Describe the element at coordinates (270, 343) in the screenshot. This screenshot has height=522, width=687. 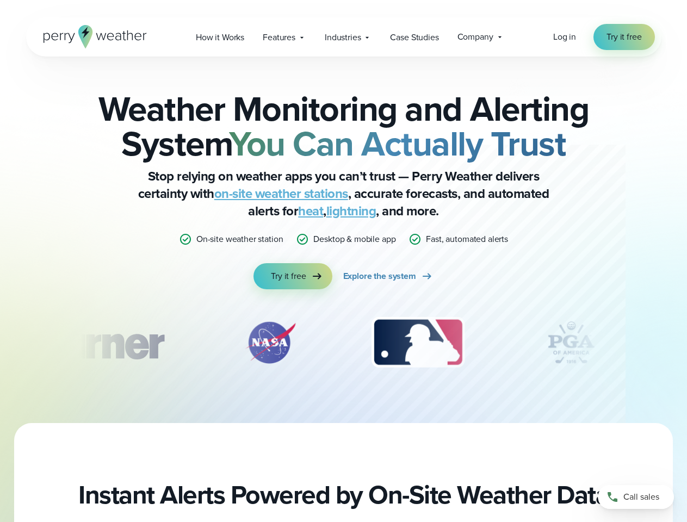
I see `div: 2 of 12` at that location.